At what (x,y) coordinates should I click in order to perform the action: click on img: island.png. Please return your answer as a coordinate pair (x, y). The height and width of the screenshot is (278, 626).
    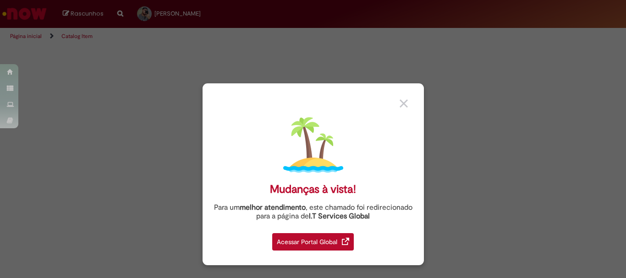
    Looking at the image, I should click on (313, 145).